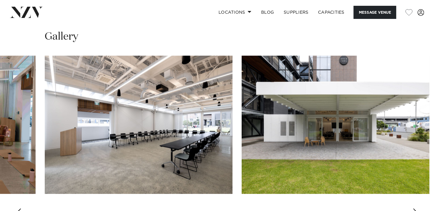 This screenshot has height=211, width=434. What do you see at coordinates (375, 12) in the screenshot?
I see `button: Message Venue` at bounding box center [375, 12].